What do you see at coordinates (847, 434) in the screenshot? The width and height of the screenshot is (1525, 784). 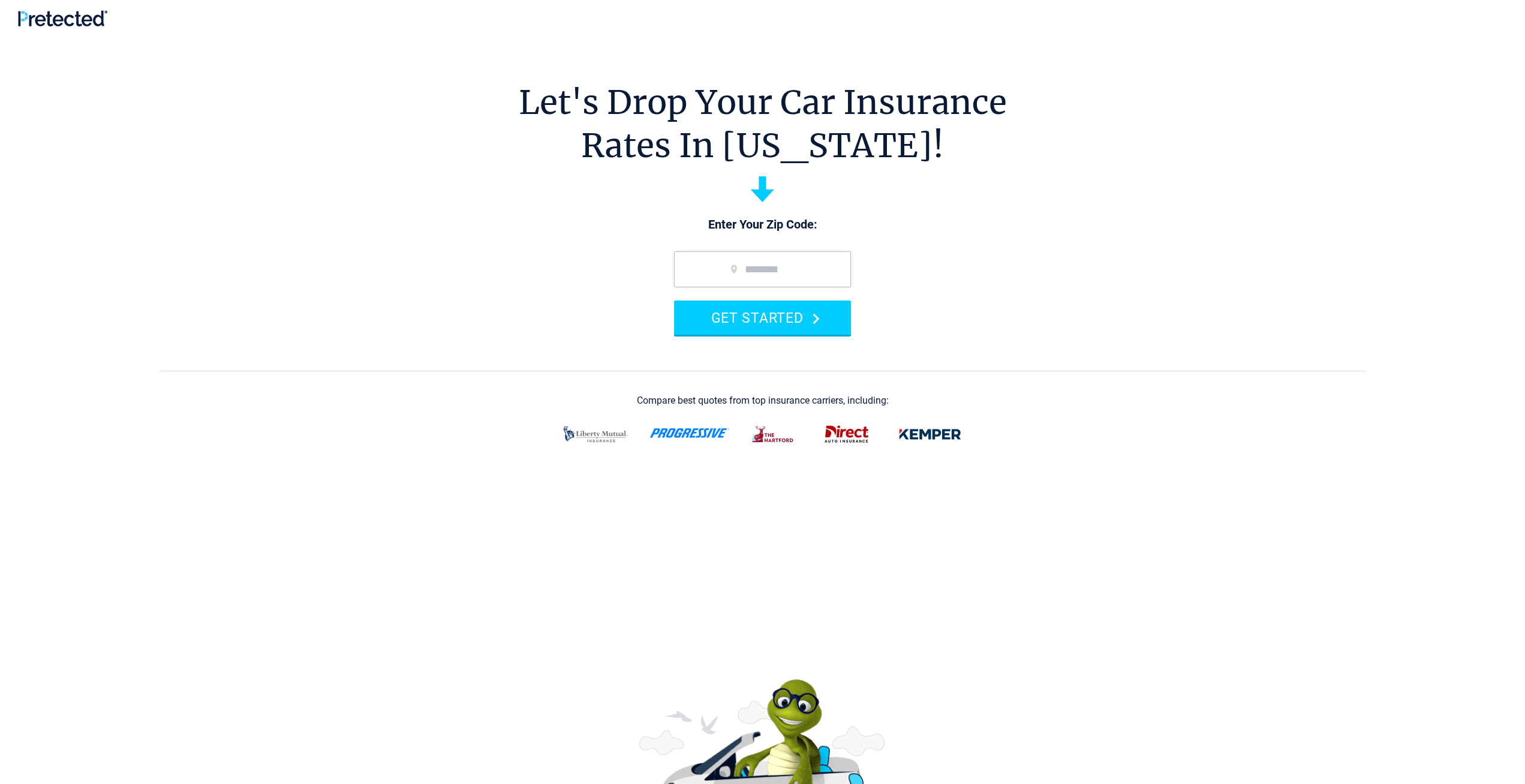 I see `img: direct` at bounding box center [847, 434].